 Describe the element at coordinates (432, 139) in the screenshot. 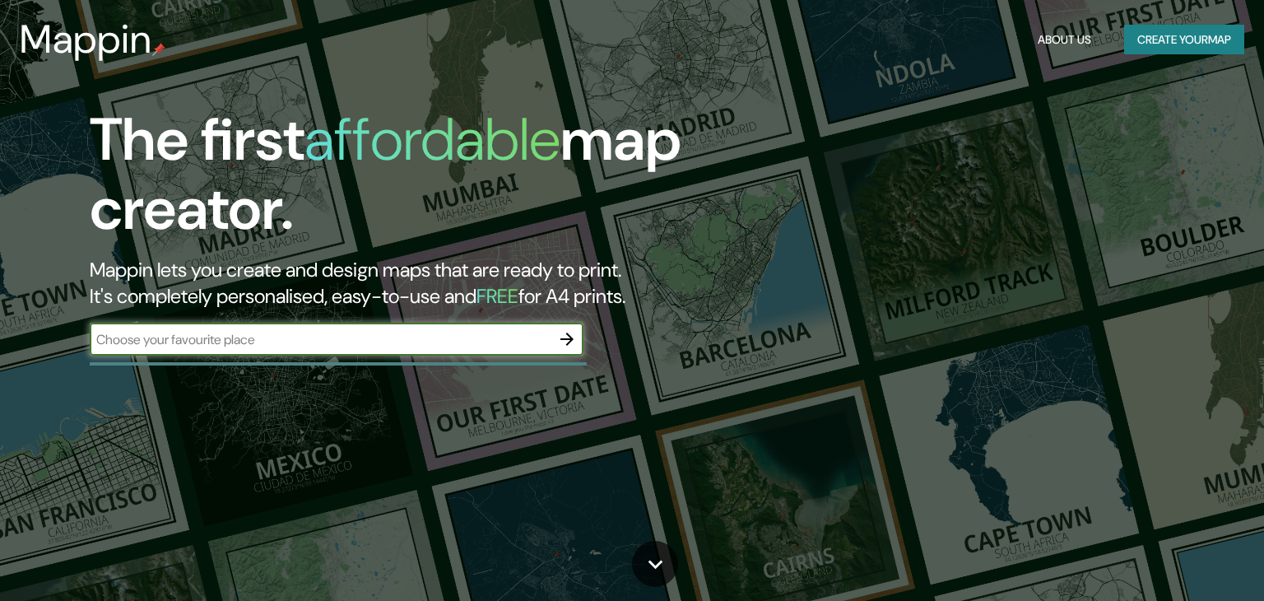

I see `h1: affordable` at that location.